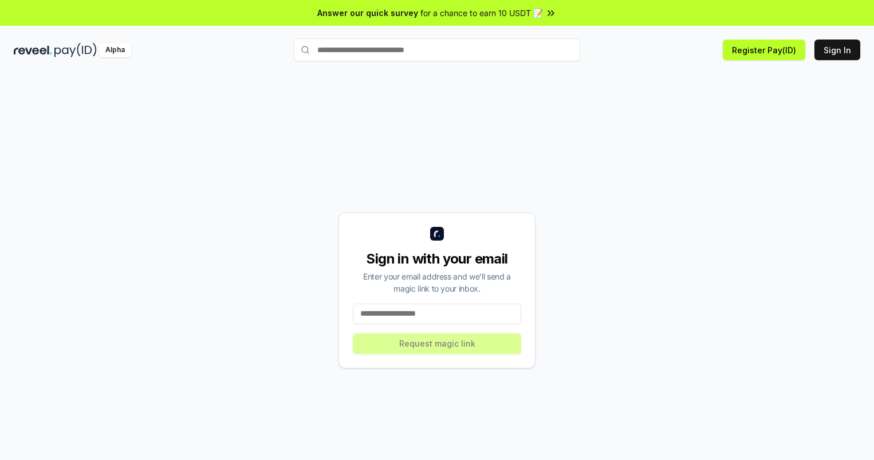  Describe the element at coordinates (76, 50) in the screenshot. I see `img: pay_id` at that location.